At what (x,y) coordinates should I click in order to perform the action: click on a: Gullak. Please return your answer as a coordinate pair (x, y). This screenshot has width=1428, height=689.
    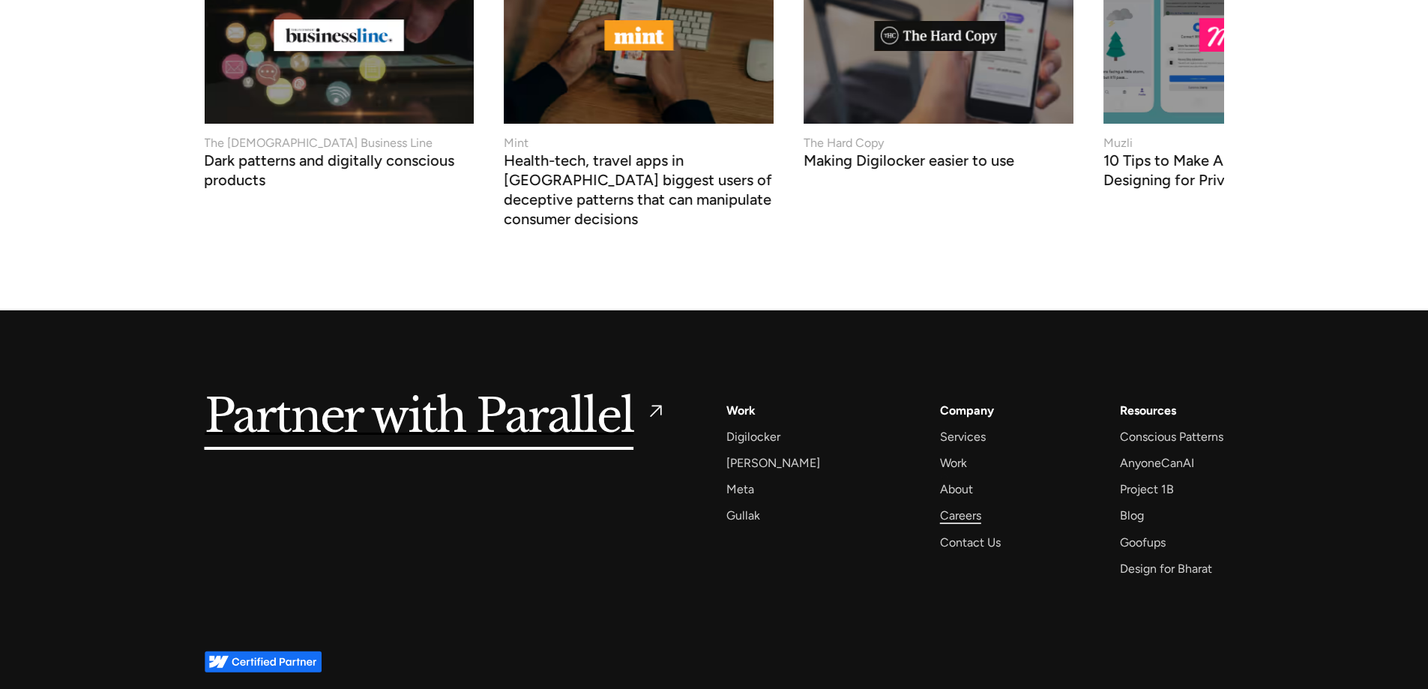
    Looking at the image, I should click on (743, 515).